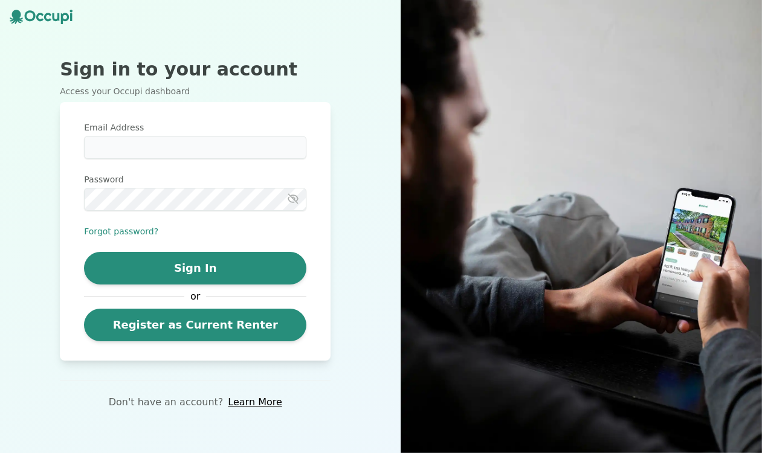  Describe the element at coordinates (195, 268) in the screenshot. I see `button: Sign In` at that location.